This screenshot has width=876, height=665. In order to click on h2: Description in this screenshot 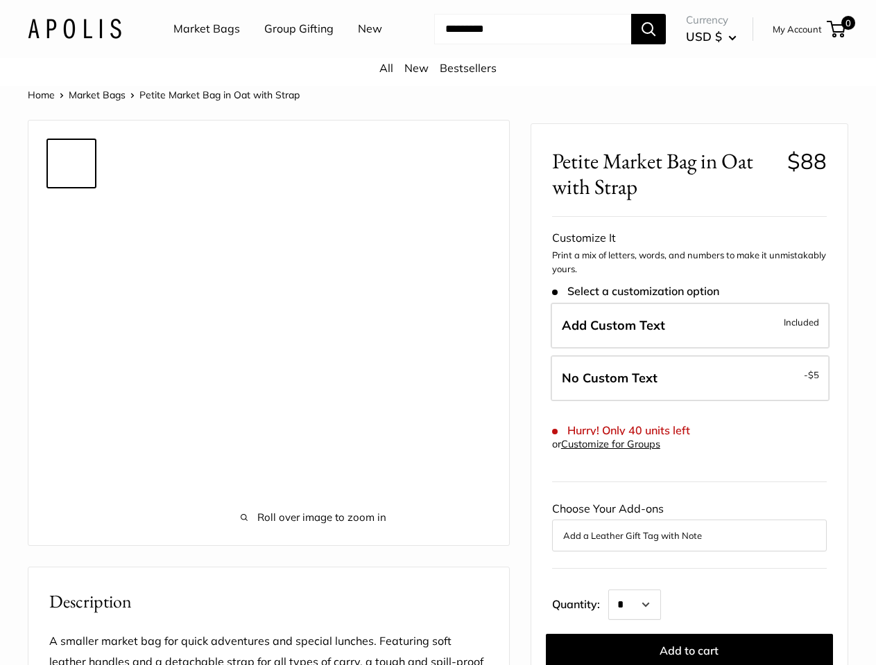, I will do `click(268, 602)`.